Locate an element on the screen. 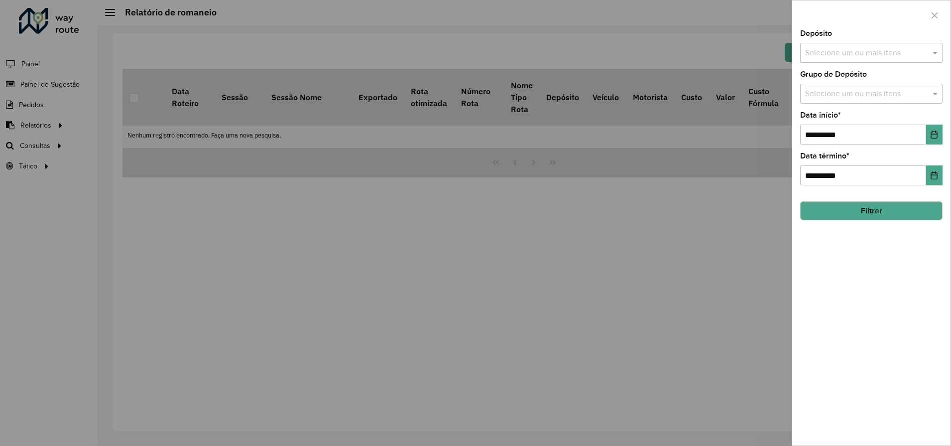  button: Filtrar is located at coordinates (872, 211).